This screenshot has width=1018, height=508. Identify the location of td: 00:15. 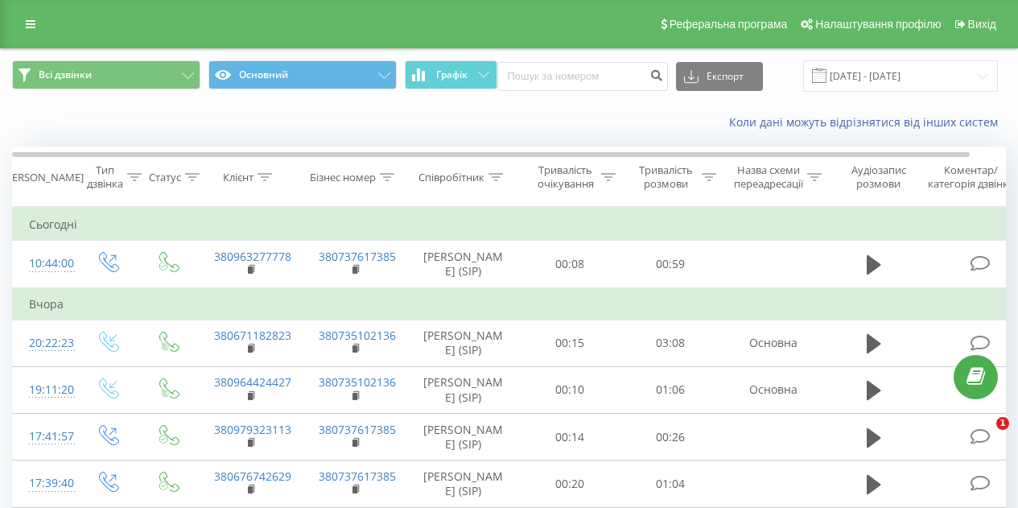
(570, 343).